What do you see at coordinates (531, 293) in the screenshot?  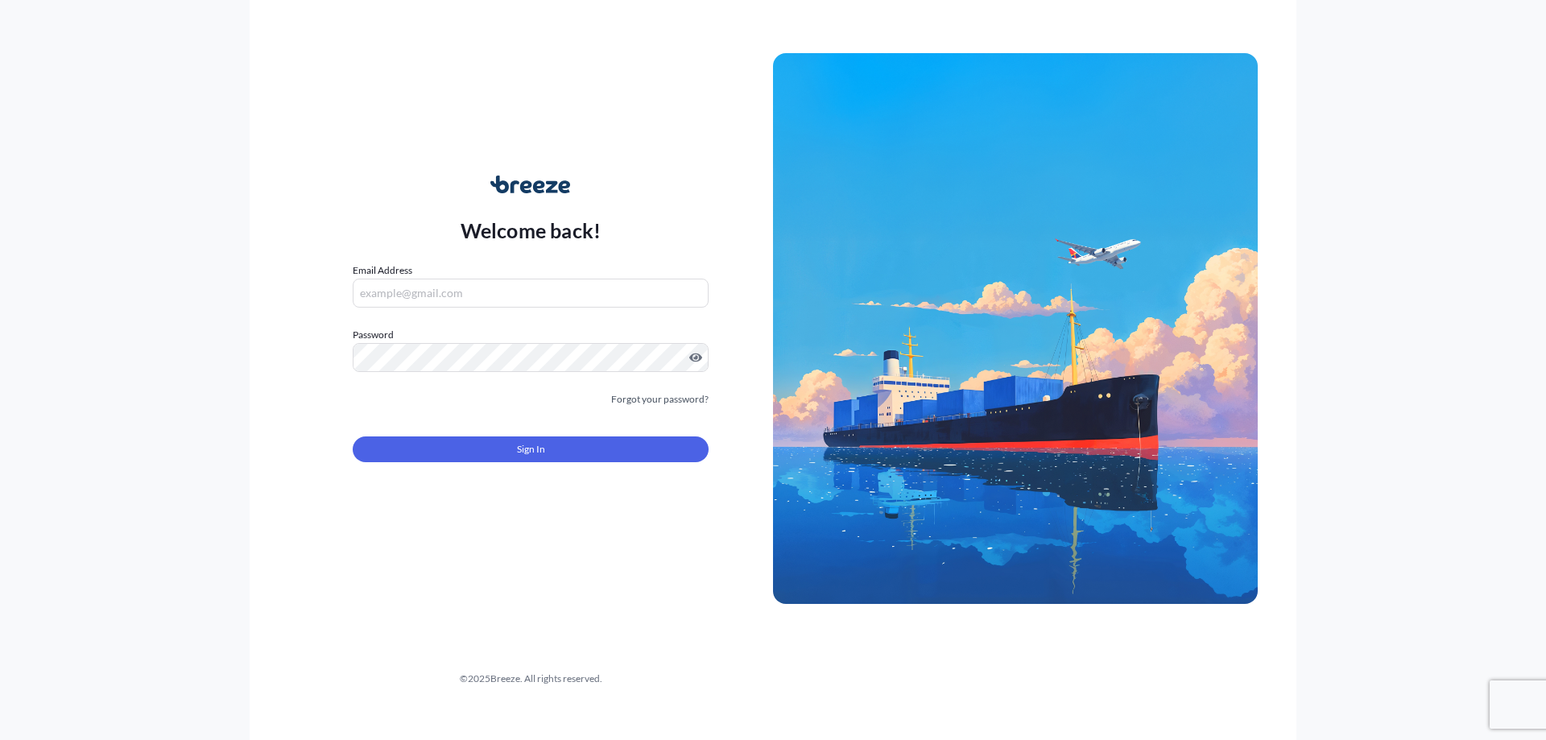 I see `input: example@gmail.com` at bounding box center [531, 293].